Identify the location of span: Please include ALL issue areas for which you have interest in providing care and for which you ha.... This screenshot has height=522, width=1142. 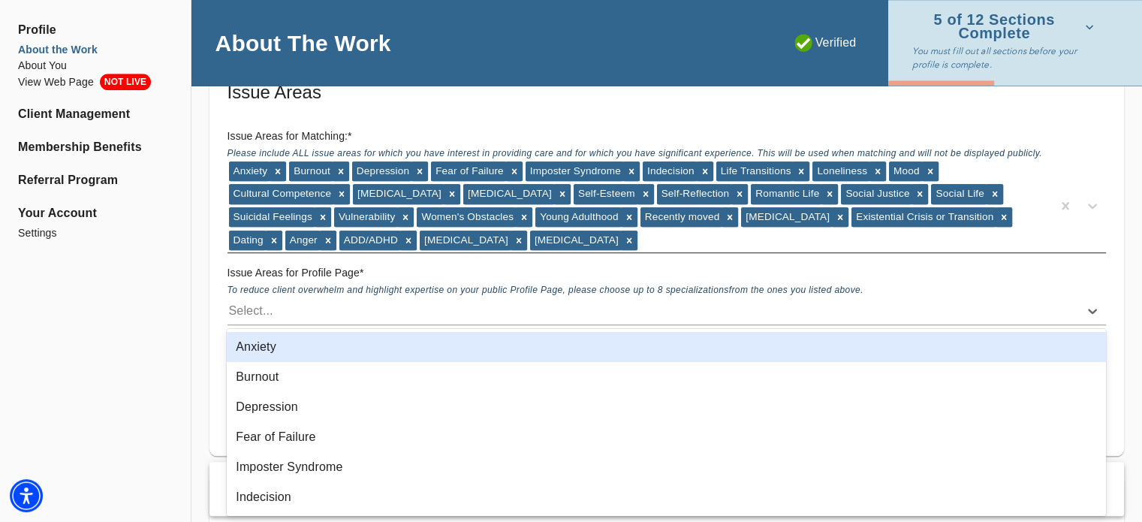
(635, 155).